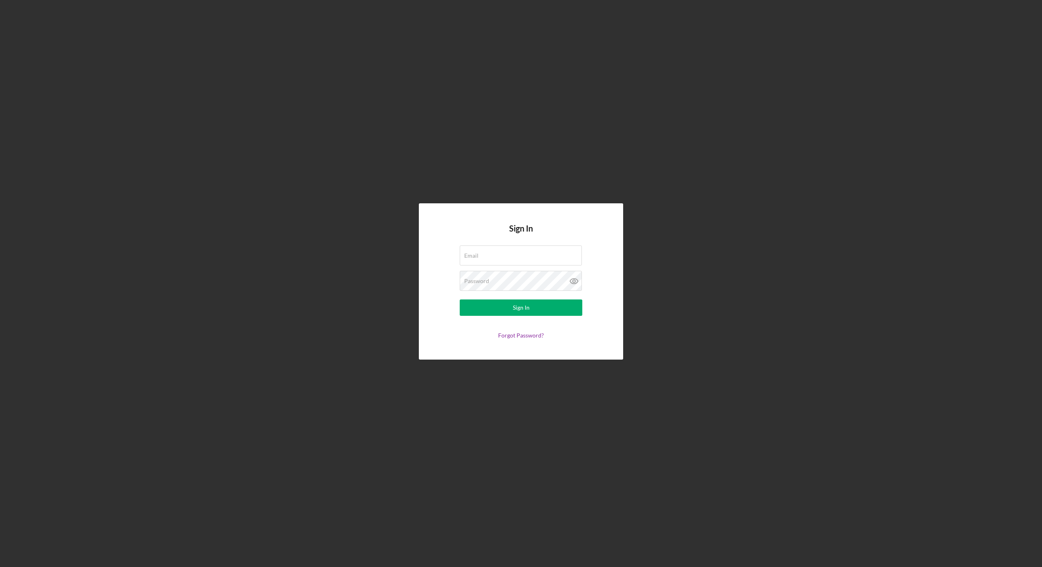  Describe the element at coordinates (521, 307) in the screenshot. I see `button: Sign In` at that location.